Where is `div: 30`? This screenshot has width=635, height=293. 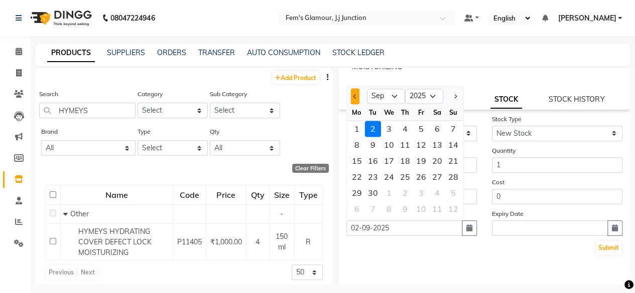 div: 30 is located at coordinates (373, 193).